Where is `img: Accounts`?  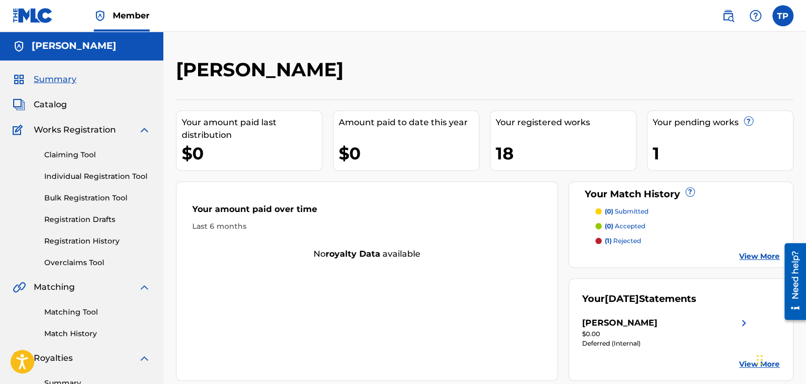
img: Accounts is located at coordinates (19, 46).